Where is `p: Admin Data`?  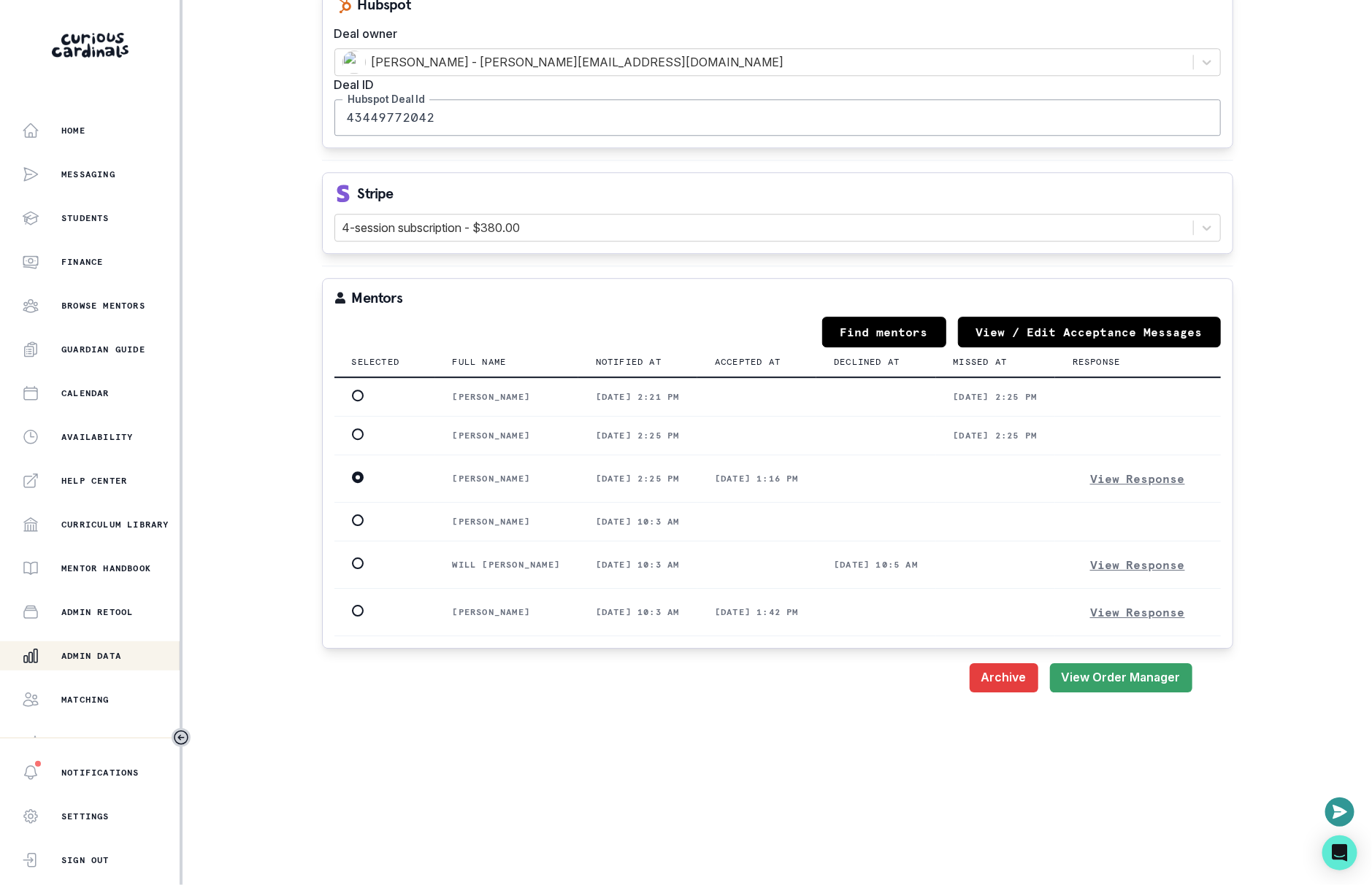 p: Admin Data is located at coordinates (91, 656).